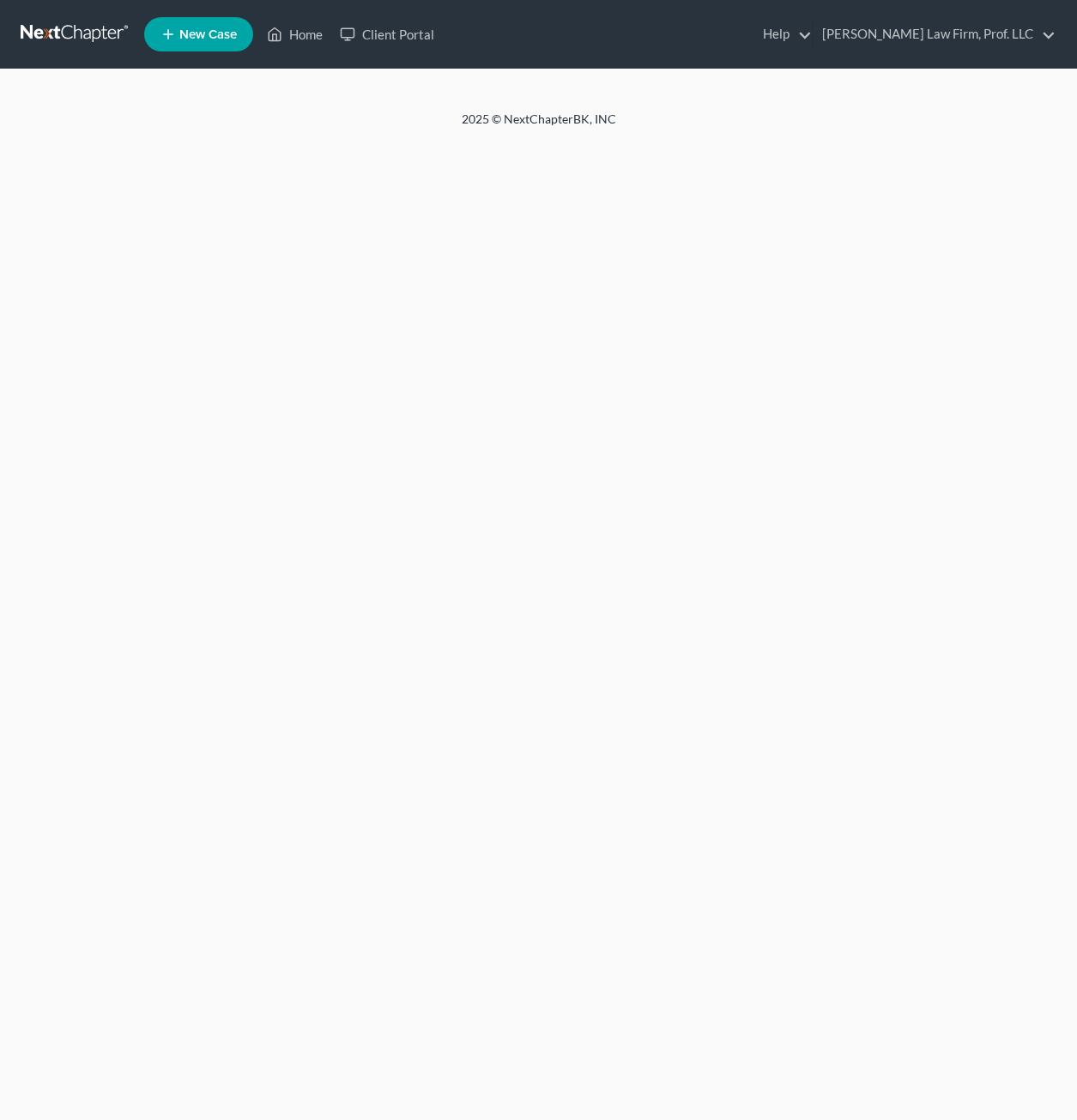  What do you see at coordinates (294, 34) in the screenshot?
I see `a: Home` at bounding box center [294, 34].